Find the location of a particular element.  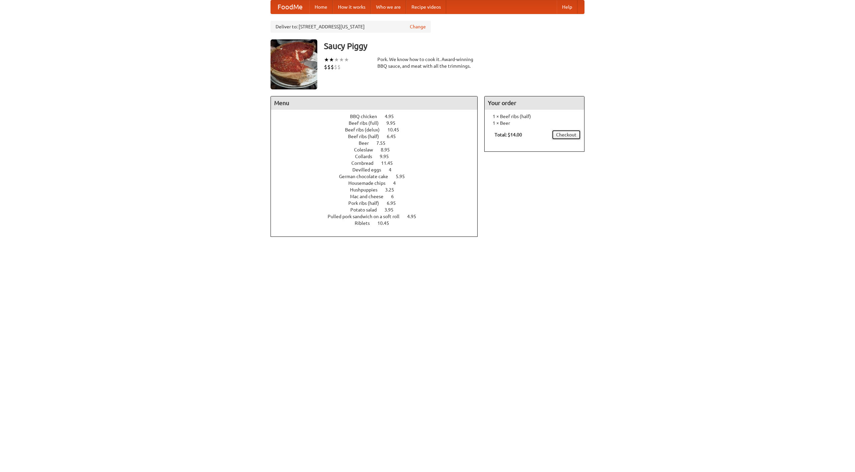

span: 8.95 is located at coordinates (388, 150).